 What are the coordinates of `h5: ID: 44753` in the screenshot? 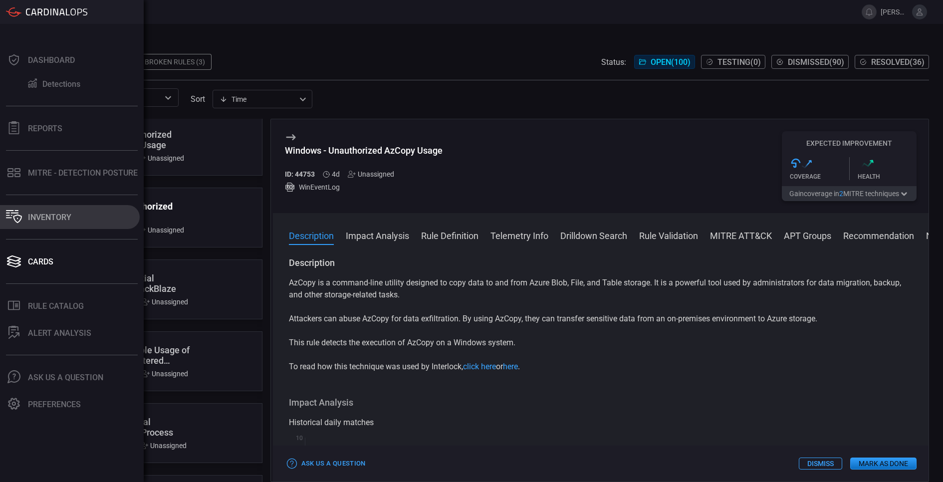 It's located at (300, 174).